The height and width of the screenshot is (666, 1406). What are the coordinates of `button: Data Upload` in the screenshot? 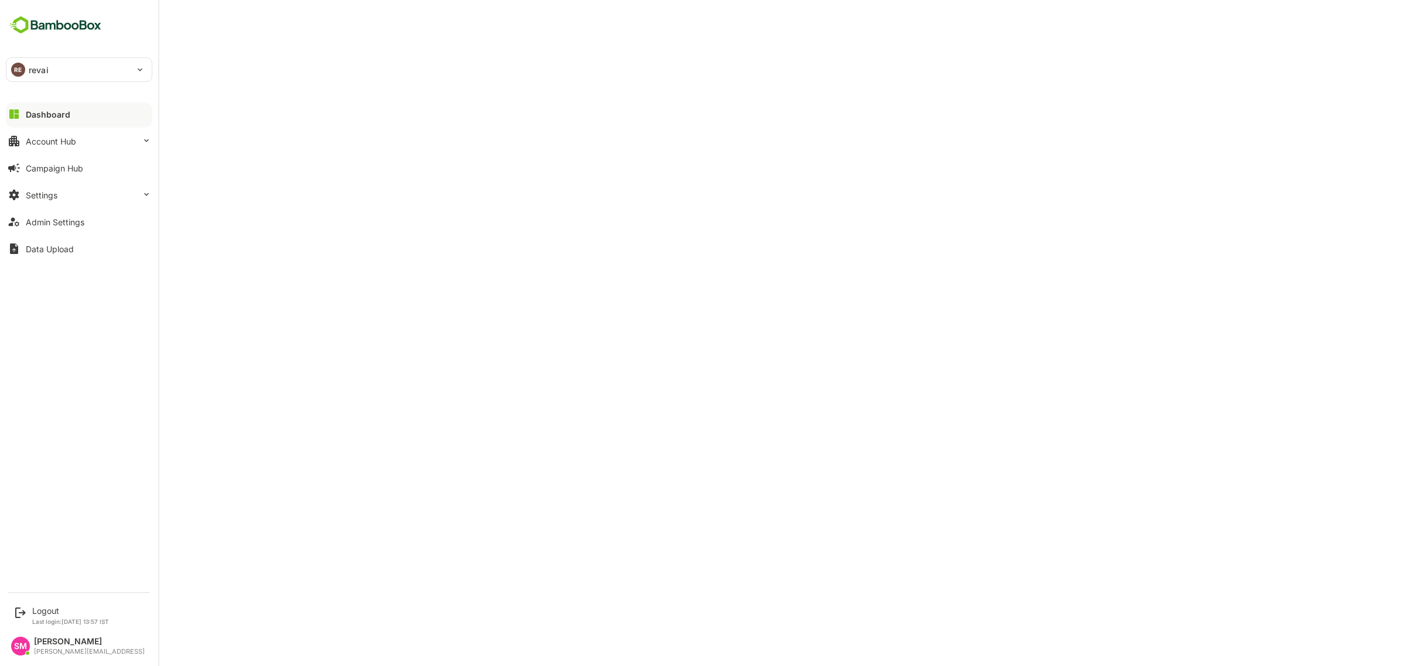 It's located at (79, 249).